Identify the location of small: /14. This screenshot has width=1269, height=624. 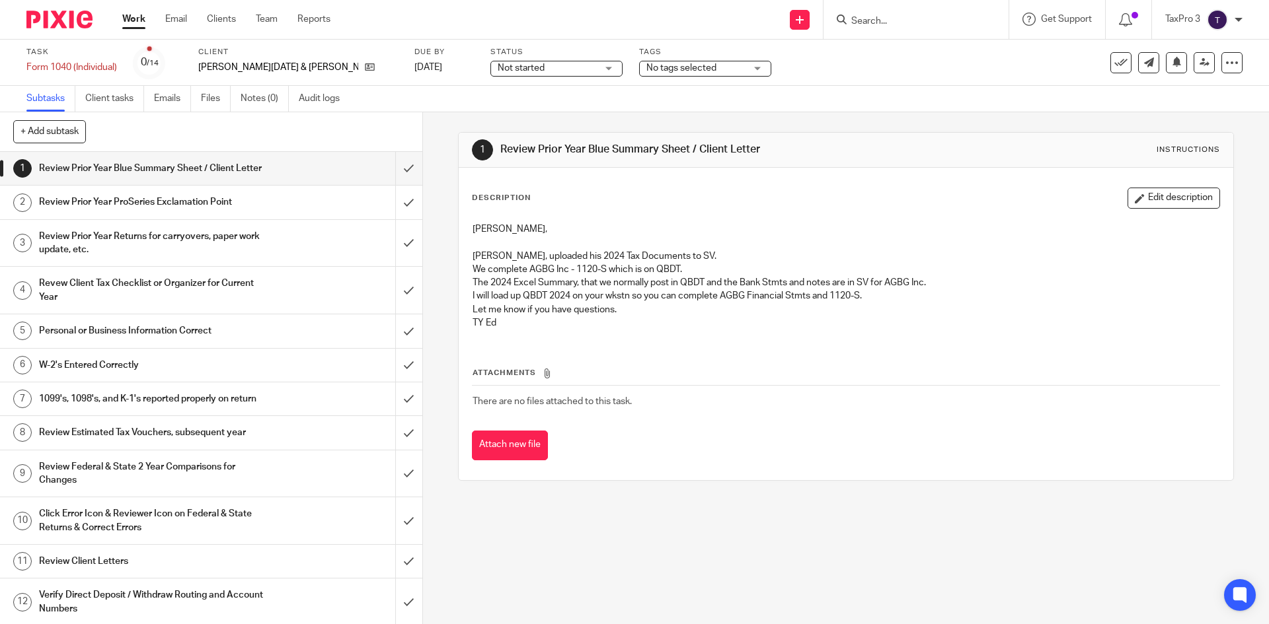
(153, 63).